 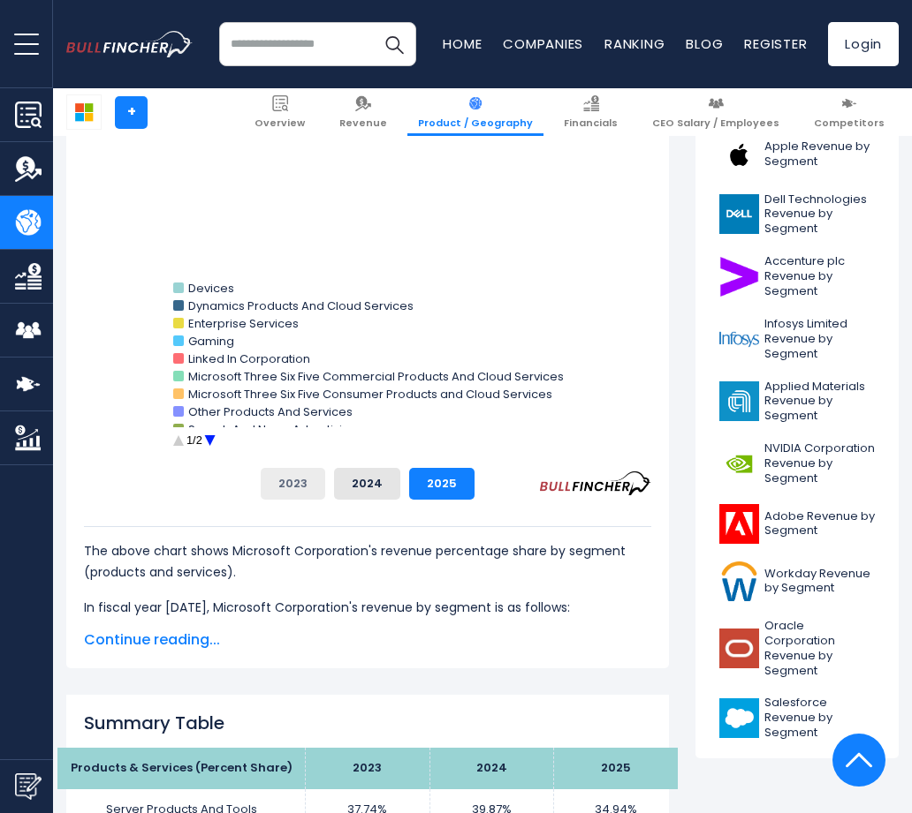 I want to click on tspan: 8.33 %, so click(x=387, y=187).